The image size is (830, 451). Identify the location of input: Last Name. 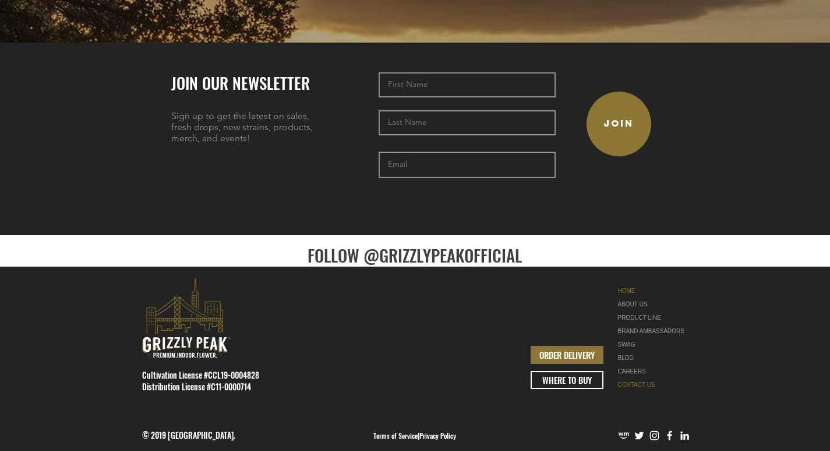
(467, 122).